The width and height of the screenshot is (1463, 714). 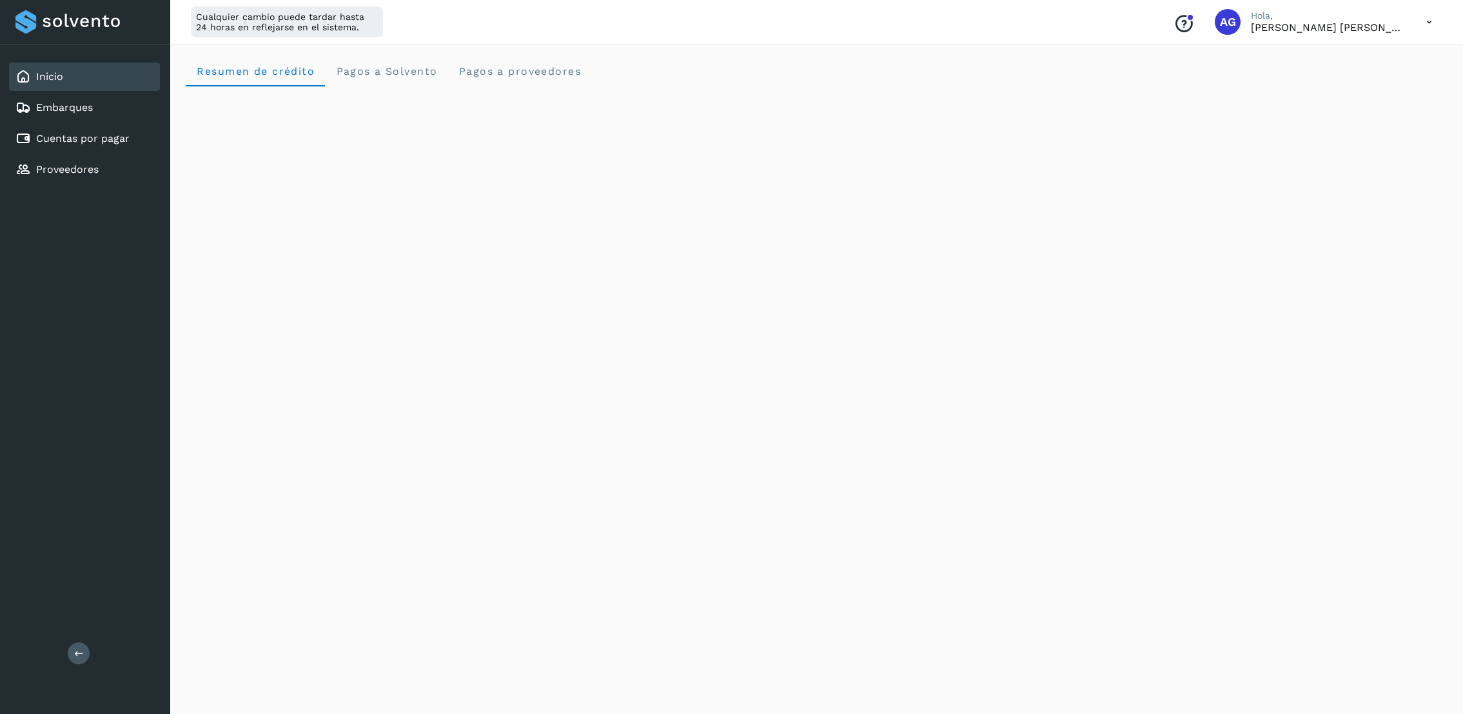 What do you see at coordinates (84, 108) in the screenshot?
I see `div: Embarques` at bounding box center [84, 108].